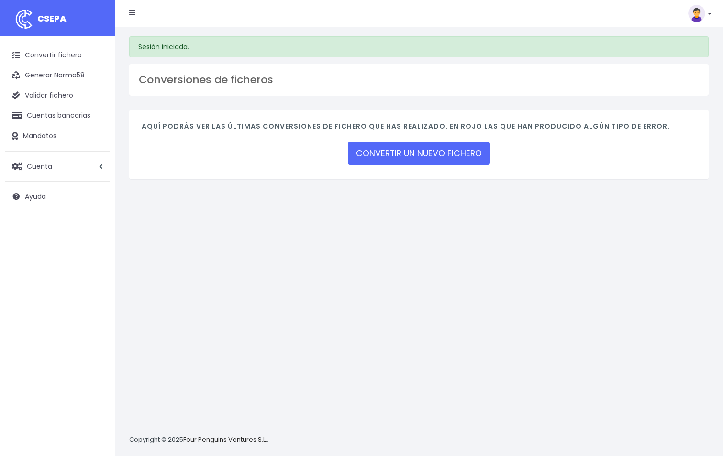  Describe the element at coordinates (24, 19) in the screenshot. I see `img: logo` at that location.